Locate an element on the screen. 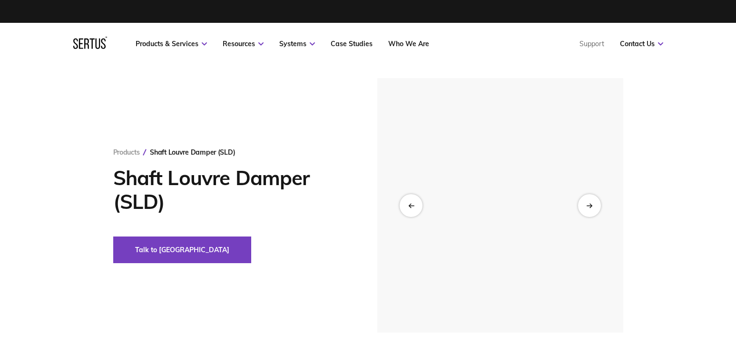 The height and width of the screenshot is (345, 736). h1: Shaft Louvre Damper (SLD) is located at coordinates (231, 190).